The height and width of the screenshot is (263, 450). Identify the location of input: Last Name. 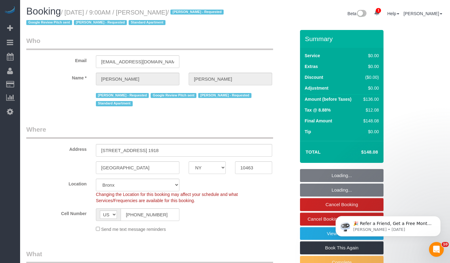
(230, 79).